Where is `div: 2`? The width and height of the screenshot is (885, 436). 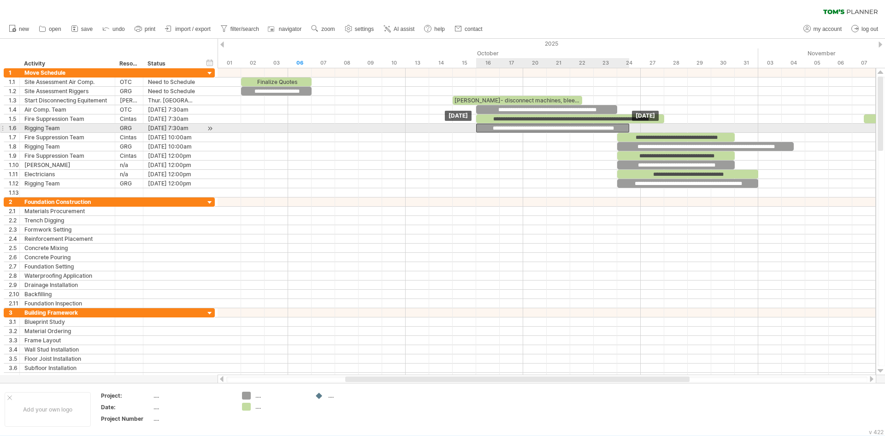 div: 2 is located at coordinates (14, 201).